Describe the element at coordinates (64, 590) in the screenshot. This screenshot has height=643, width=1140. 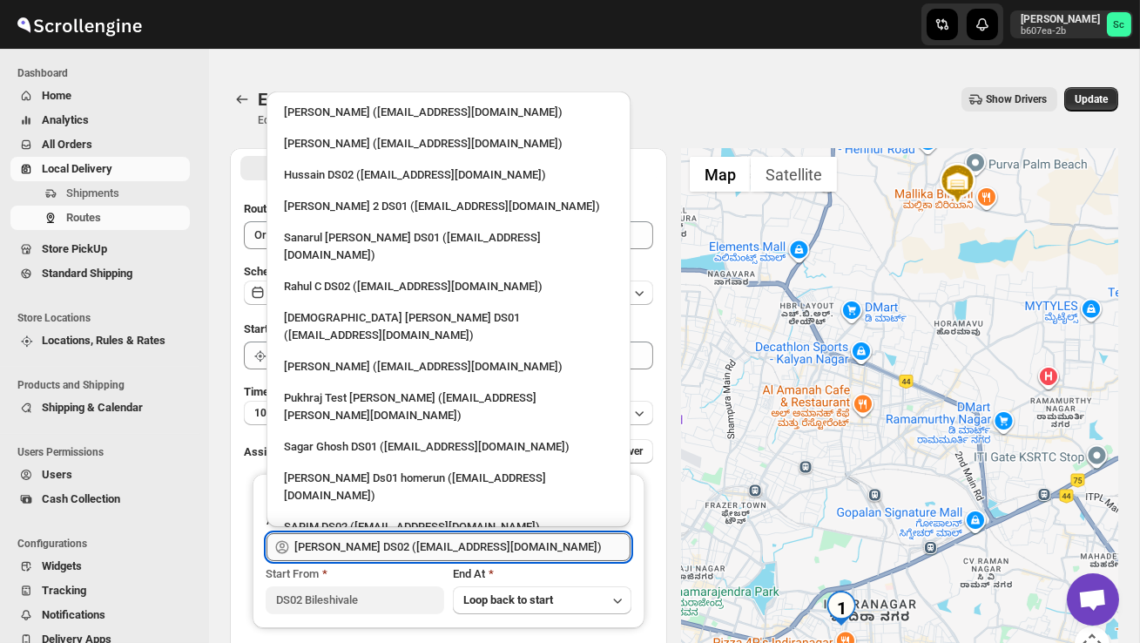
I see `span: Tracking` at that location.